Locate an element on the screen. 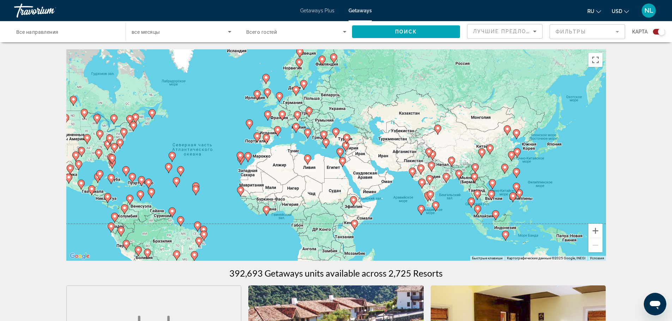  span: NL is located at coordinates (648, 11).